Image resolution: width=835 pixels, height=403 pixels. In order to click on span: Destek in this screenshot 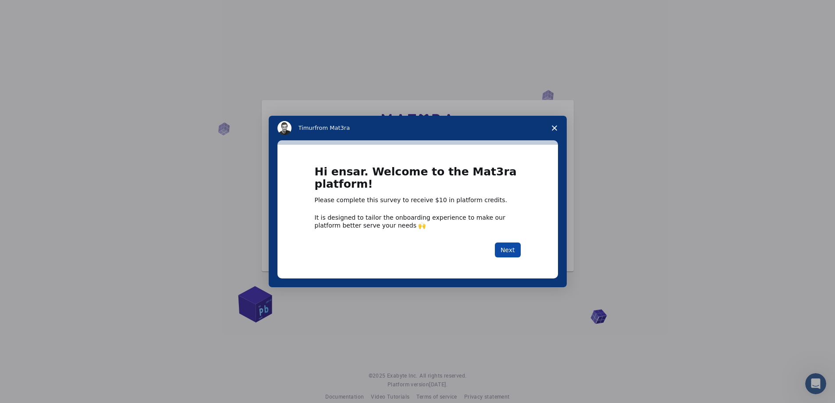, I will do `click(31, 10)`.